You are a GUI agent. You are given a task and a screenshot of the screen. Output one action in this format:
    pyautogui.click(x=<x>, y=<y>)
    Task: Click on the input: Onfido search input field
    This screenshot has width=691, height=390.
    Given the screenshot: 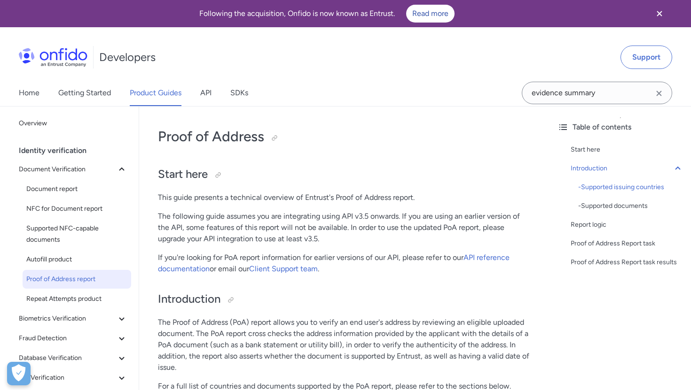 What is the action you would take?
    pyautogui.click(x=597, y=93)
    